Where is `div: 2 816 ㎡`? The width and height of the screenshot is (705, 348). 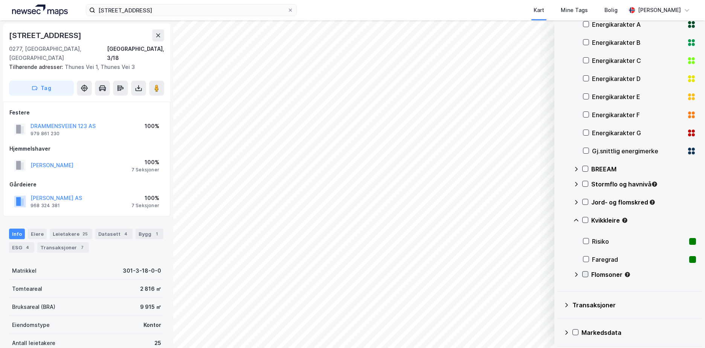 div: 2 816 ㎡ is located at coordinates (151, 289).